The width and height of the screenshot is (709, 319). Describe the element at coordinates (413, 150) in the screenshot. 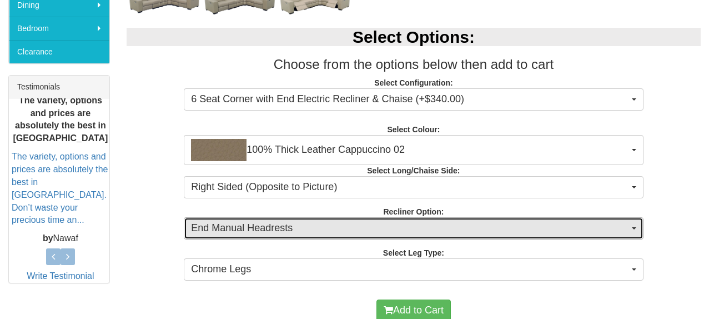

I see `button: 100% Thick Leather Cappuccino 02100% Thick Leather Cappuccino 02` at that location.